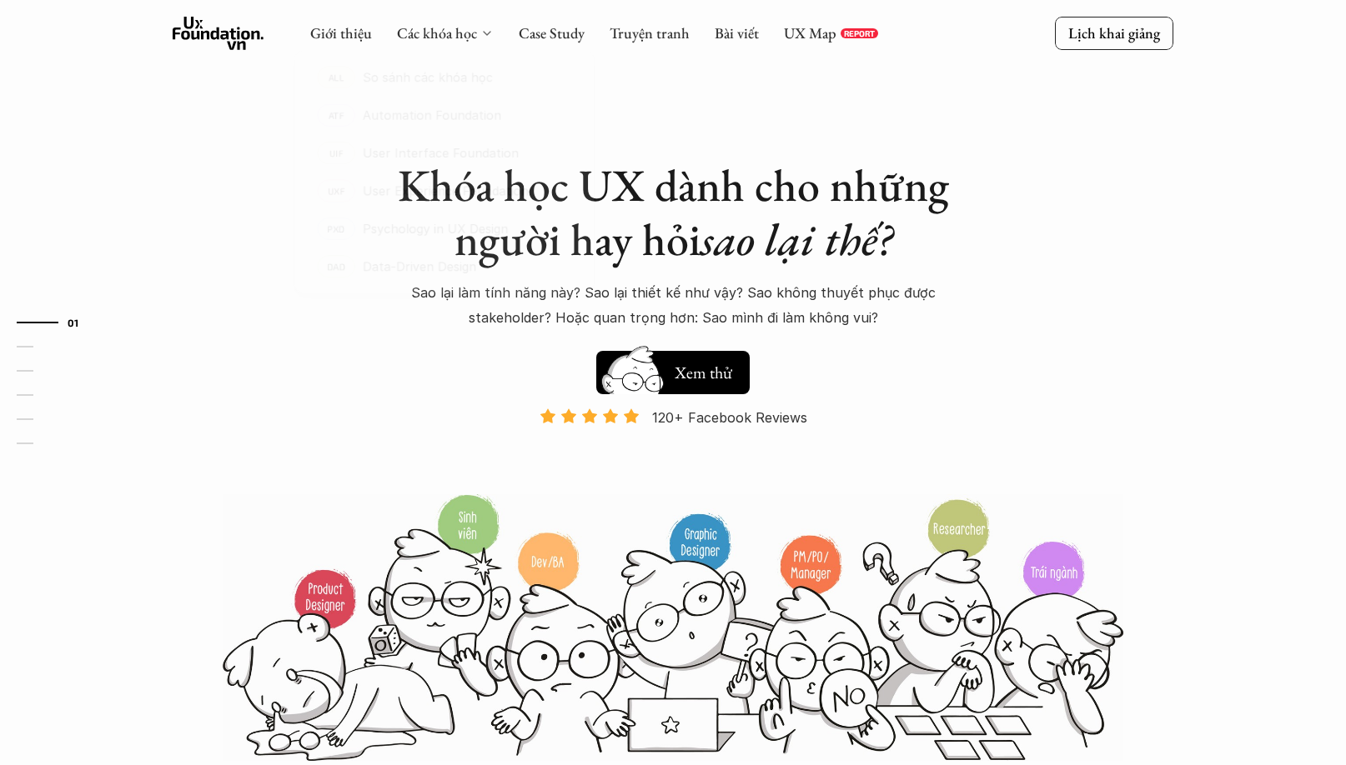 The width and height of the screenshot is (1346, 765). What do you see at coordinates (673, 368) in the screenshot?
I see `a: Xem thử` at bounding box center [673, 368].